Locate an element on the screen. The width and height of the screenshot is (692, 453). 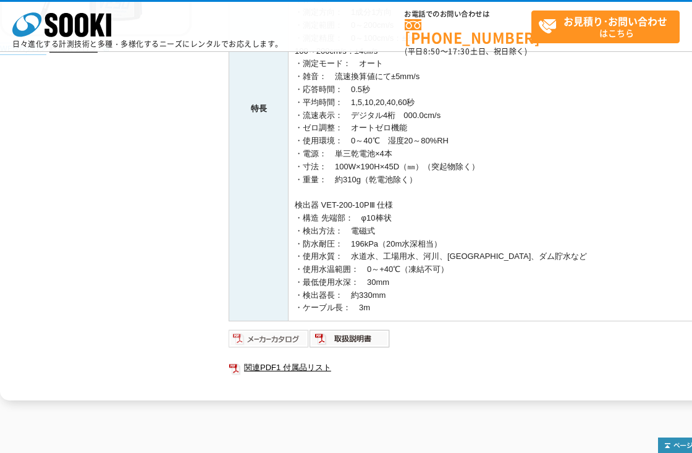
p: 日々進化する計測技術と多種・多様化するニーズにレンタルでお応えします。 is located at coordinates (148, 44).